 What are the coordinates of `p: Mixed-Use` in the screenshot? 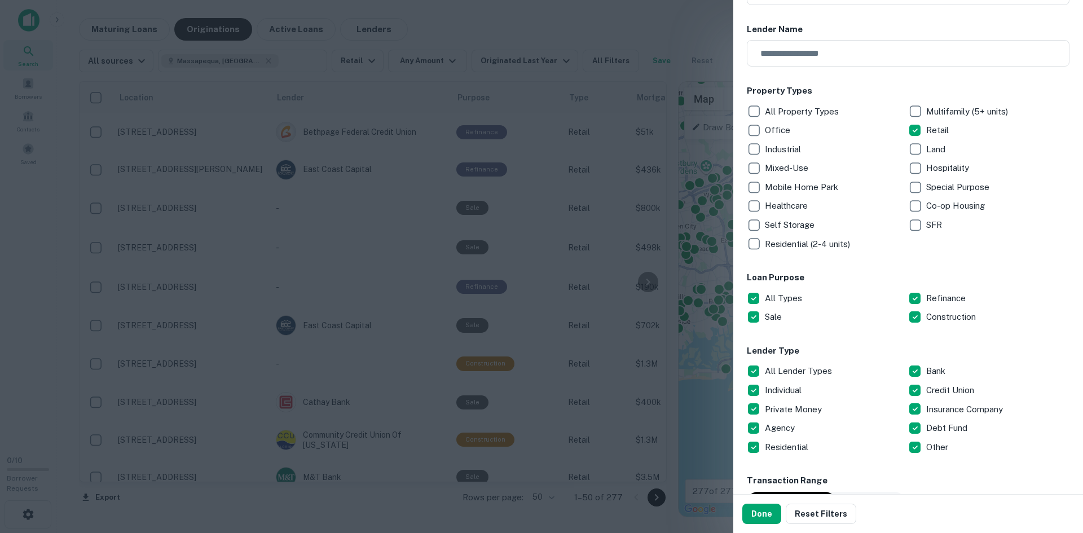 It's located at (787, 168).